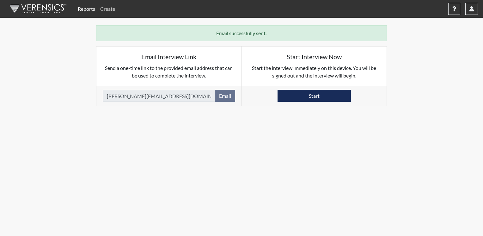  What do you see at coordinates (314, 57) in the screenshot?
I see `h5: Start Interview Now` at bounding box center [314, 57].